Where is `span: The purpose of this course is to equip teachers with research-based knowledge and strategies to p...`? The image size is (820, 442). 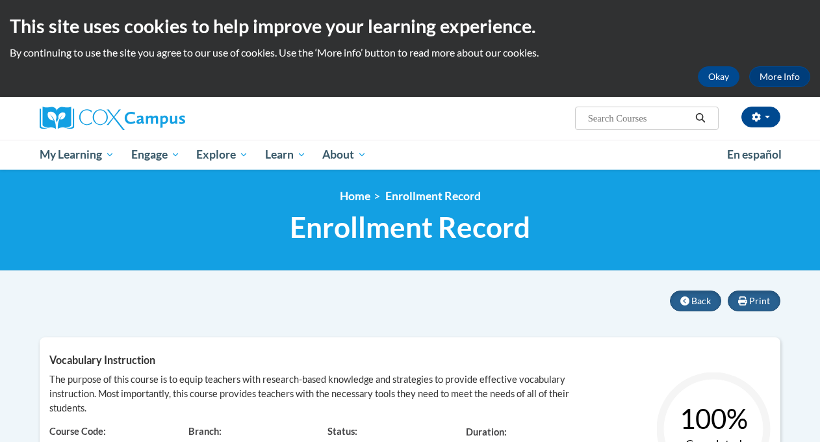 span: The purpose of this course is to equip teachers with research-based knowledge and strategies to p... is located at coordinates (309, 393).